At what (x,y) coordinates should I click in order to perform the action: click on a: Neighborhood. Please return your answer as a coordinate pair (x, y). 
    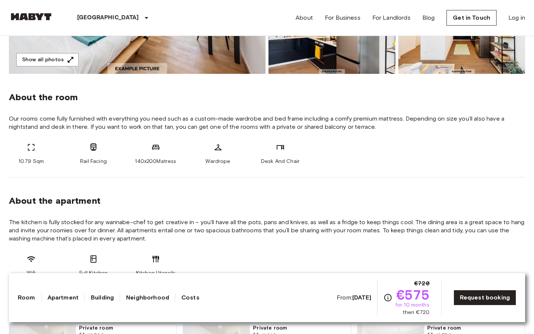
    Looking at the image, I should click on (147, 297).